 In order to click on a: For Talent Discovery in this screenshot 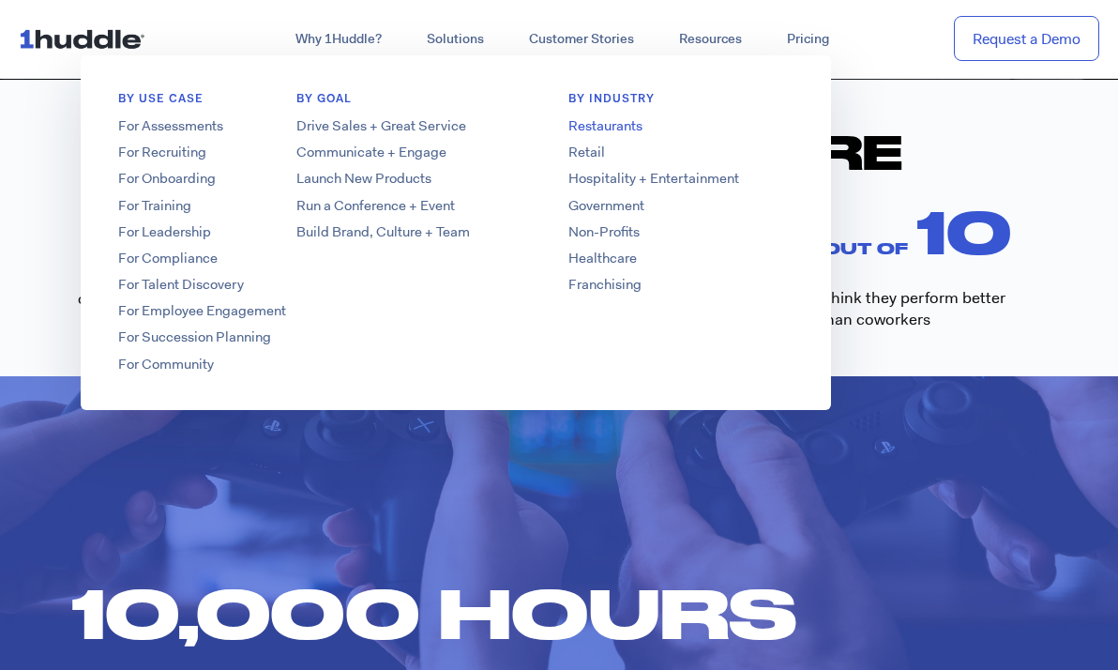, I will do `click(231, 284)`.